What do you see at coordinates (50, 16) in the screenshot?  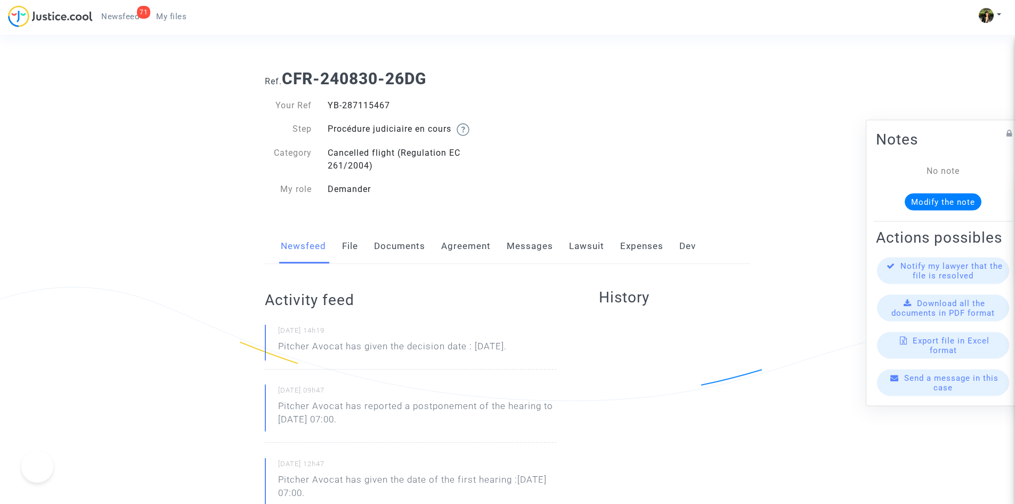 I see `img: jc-logo.svg` at bounding box center [50, 16].